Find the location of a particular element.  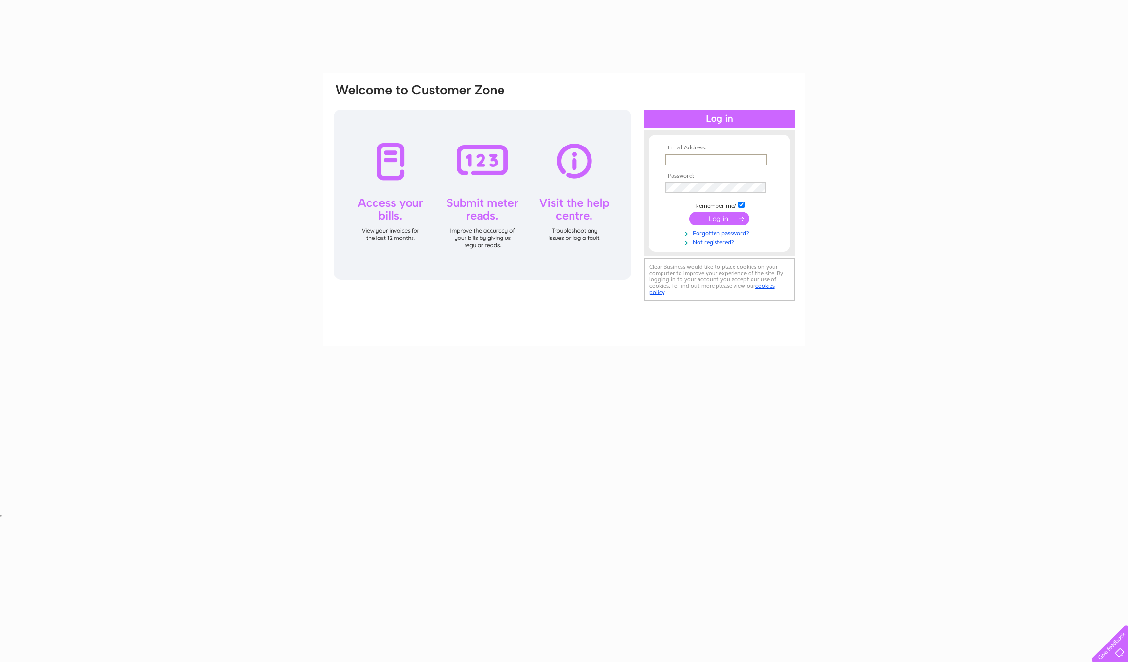

div: Clear Business would like to place cookies on your computer to improve your experience of the sit... is located at coordinates (720, 279).